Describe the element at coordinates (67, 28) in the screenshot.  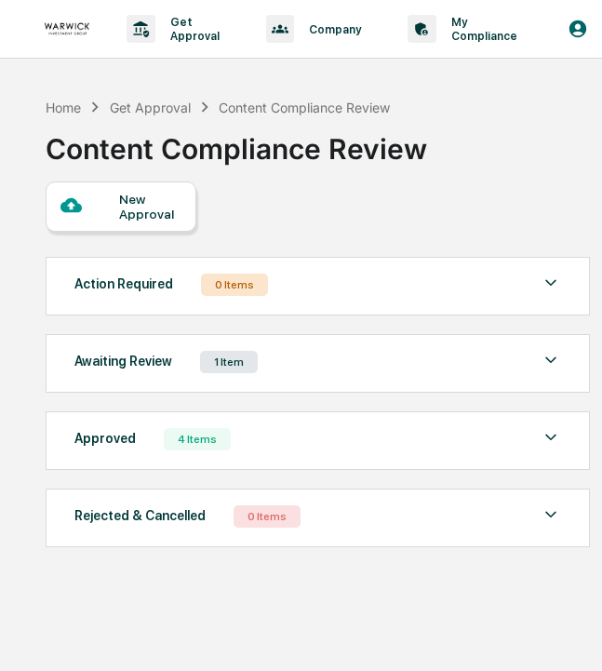
I see `img: logo` at that location.